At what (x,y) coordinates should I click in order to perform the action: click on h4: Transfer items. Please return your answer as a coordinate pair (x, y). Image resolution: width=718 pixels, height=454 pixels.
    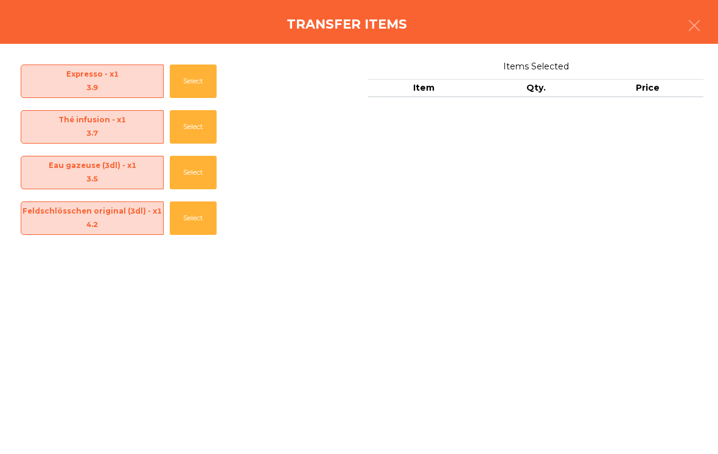
    Looking at the image, I should click on (347, 24).